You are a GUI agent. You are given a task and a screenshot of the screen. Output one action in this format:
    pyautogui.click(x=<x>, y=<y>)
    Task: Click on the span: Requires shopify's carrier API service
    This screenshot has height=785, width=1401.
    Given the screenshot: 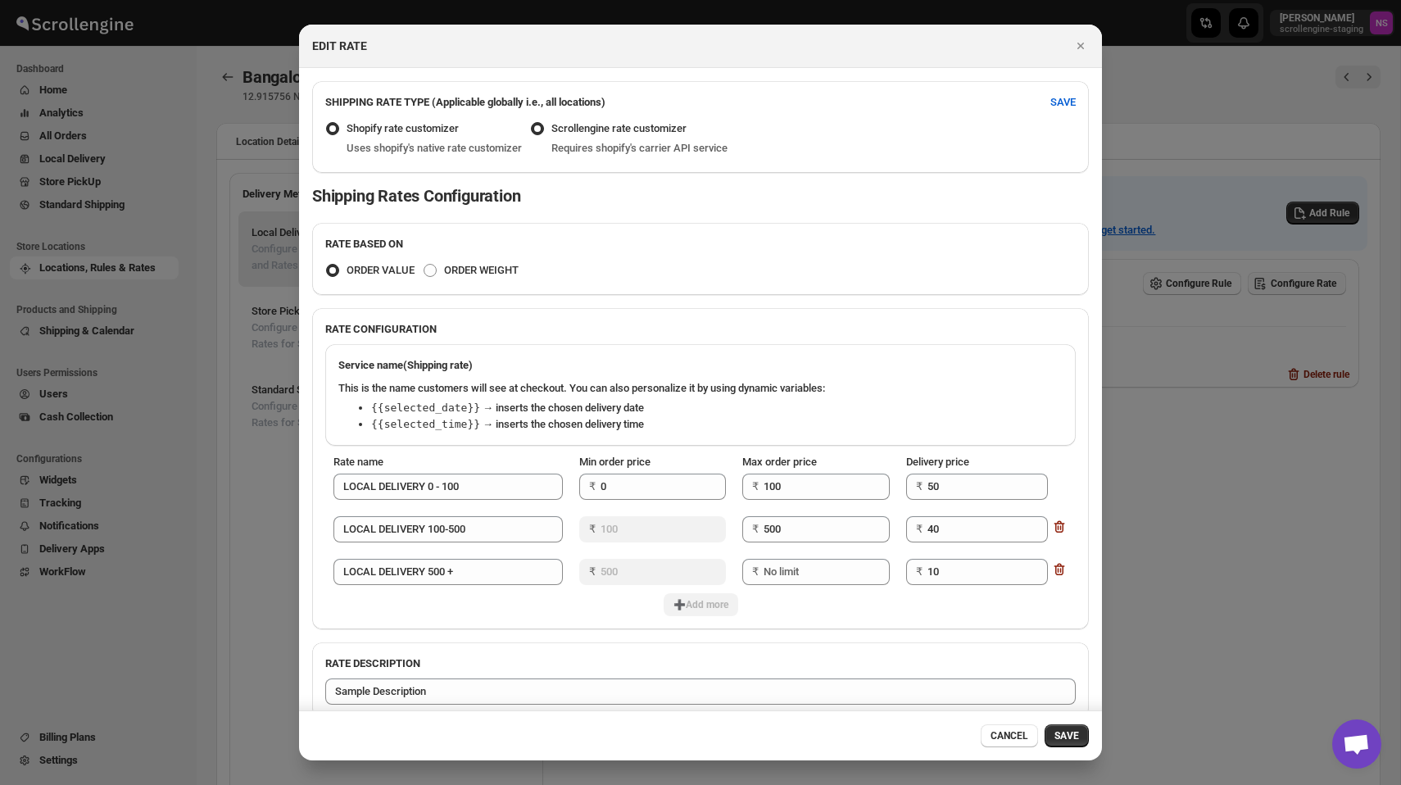 What is the action you would take?
    pyautogui.click(x=639, y=148)
    